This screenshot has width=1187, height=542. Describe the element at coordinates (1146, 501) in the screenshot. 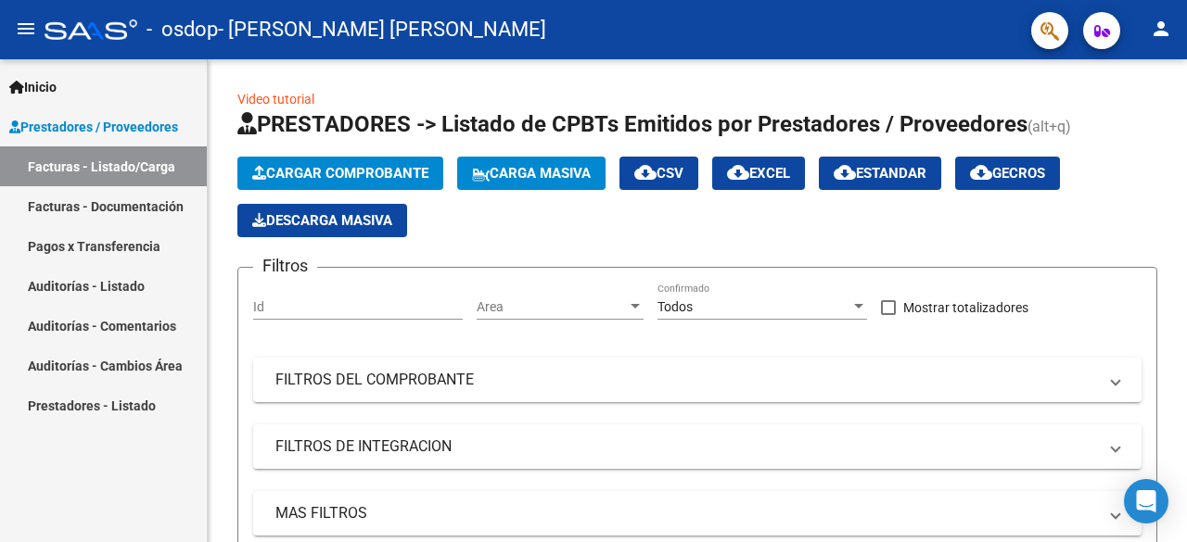

I see `div: Open Intercom Messenger` at that location.